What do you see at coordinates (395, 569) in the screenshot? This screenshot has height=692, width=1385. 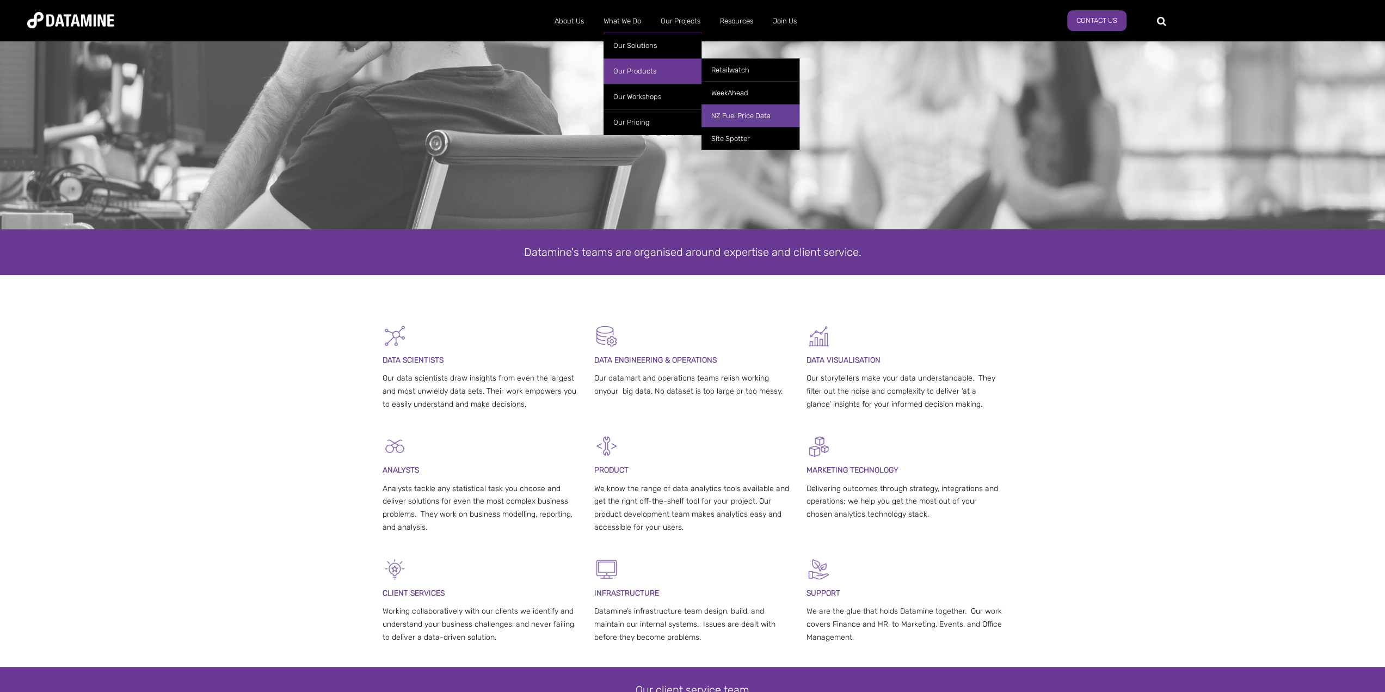 I see `img: Client Services` at bounding box center [395, 569].